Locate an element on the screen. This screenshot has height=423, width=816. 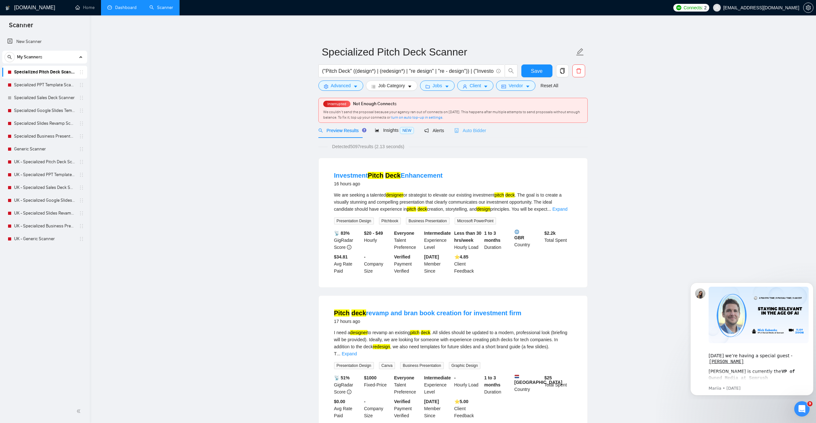
b: 📡 51% is located at coordinates (342, 378).